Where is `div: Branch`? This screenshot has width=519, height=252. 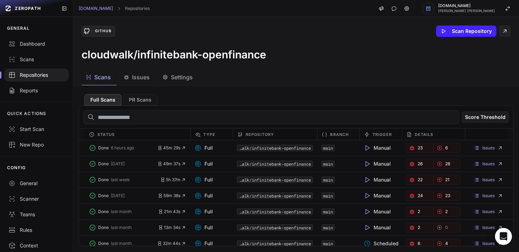
div: Branch is located at coordinates (339, 134).